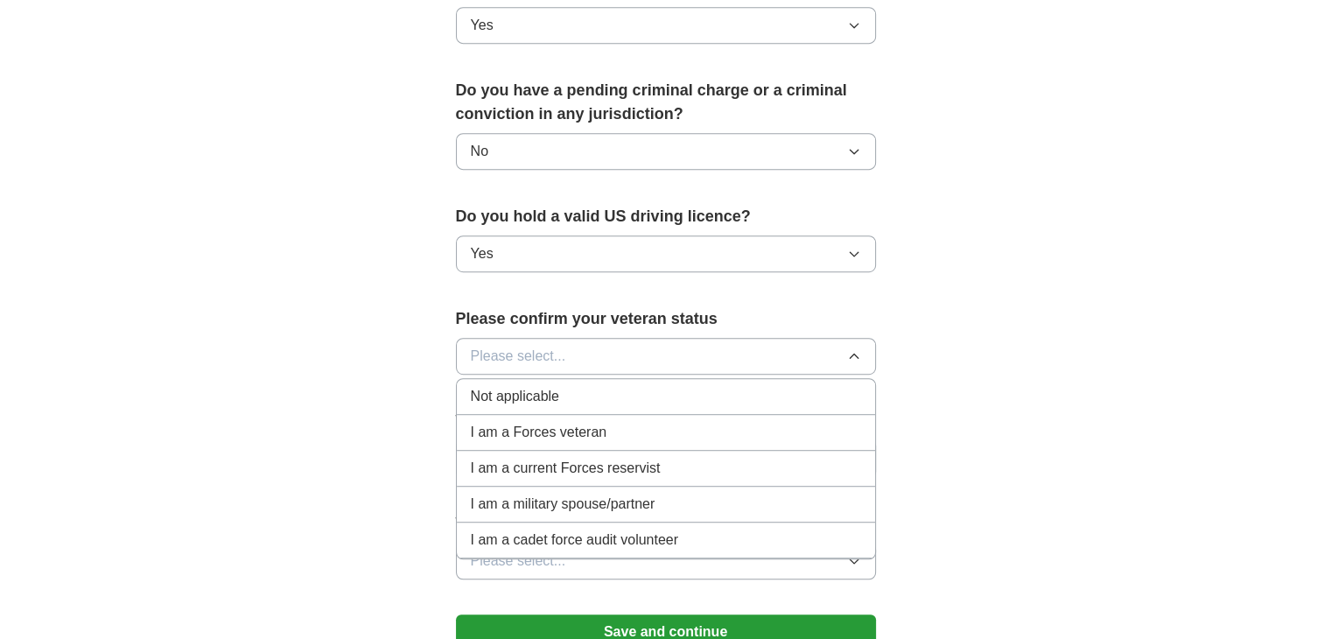 This screenshot has width=1331, height=639. I want to click on label: Please confirm your veteran status, so click(666, 318).